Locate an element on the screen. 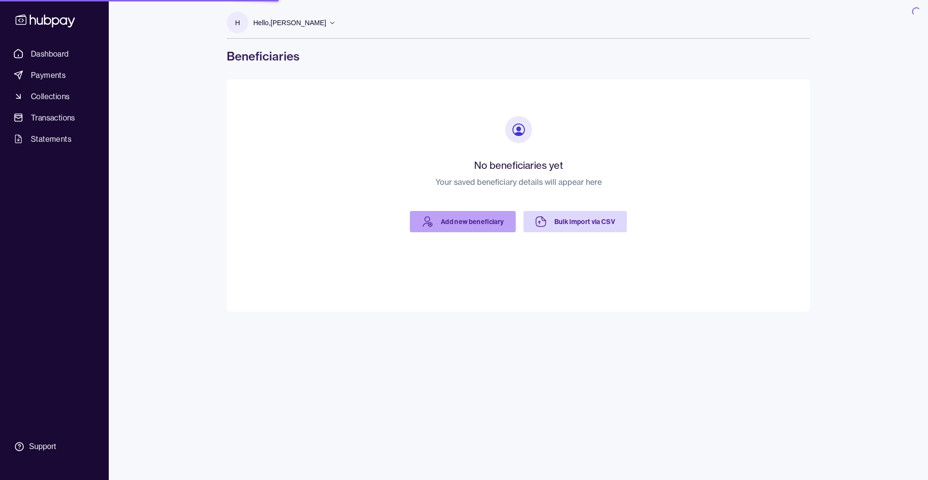 The image size is (928, 480). a: Bulk import via CSV is located at coordinates (575, 221).